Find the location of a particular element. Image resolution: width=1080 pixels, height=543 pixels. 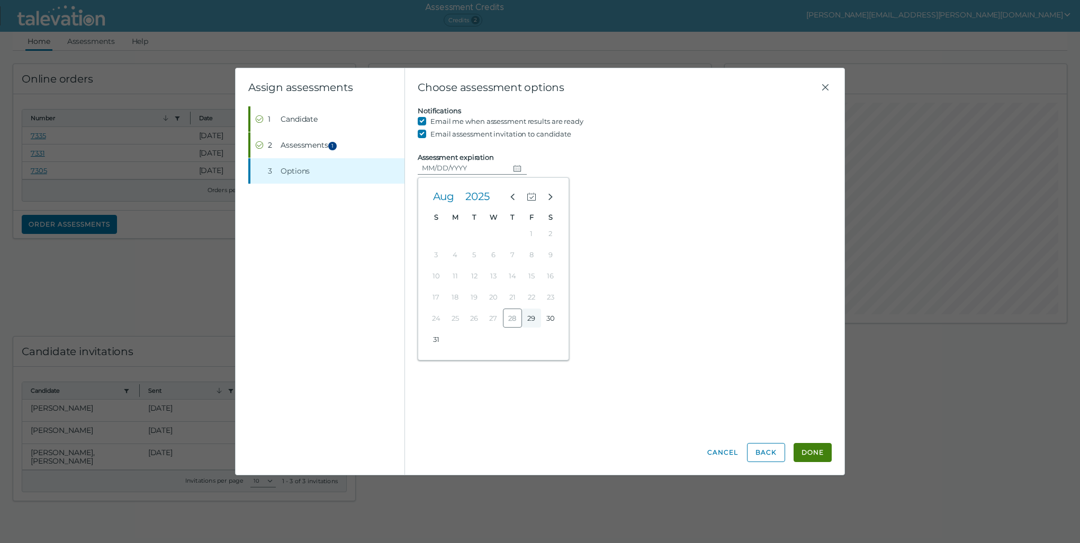

cds-icon: Previous month is located at coordinates (512, 197).